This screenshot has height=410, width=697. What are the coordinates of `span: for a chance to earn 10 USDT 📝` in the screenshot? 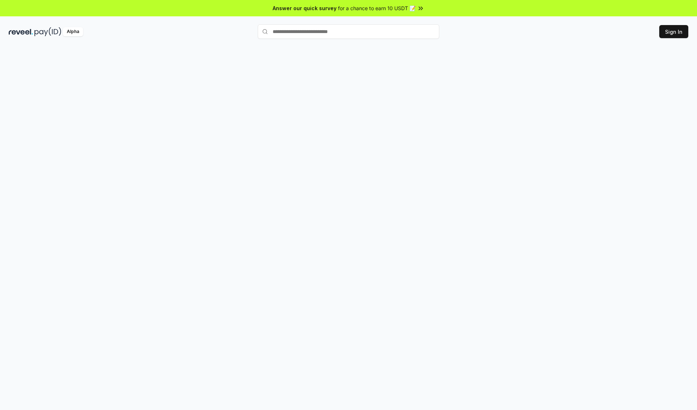 It's located at (377, 8).